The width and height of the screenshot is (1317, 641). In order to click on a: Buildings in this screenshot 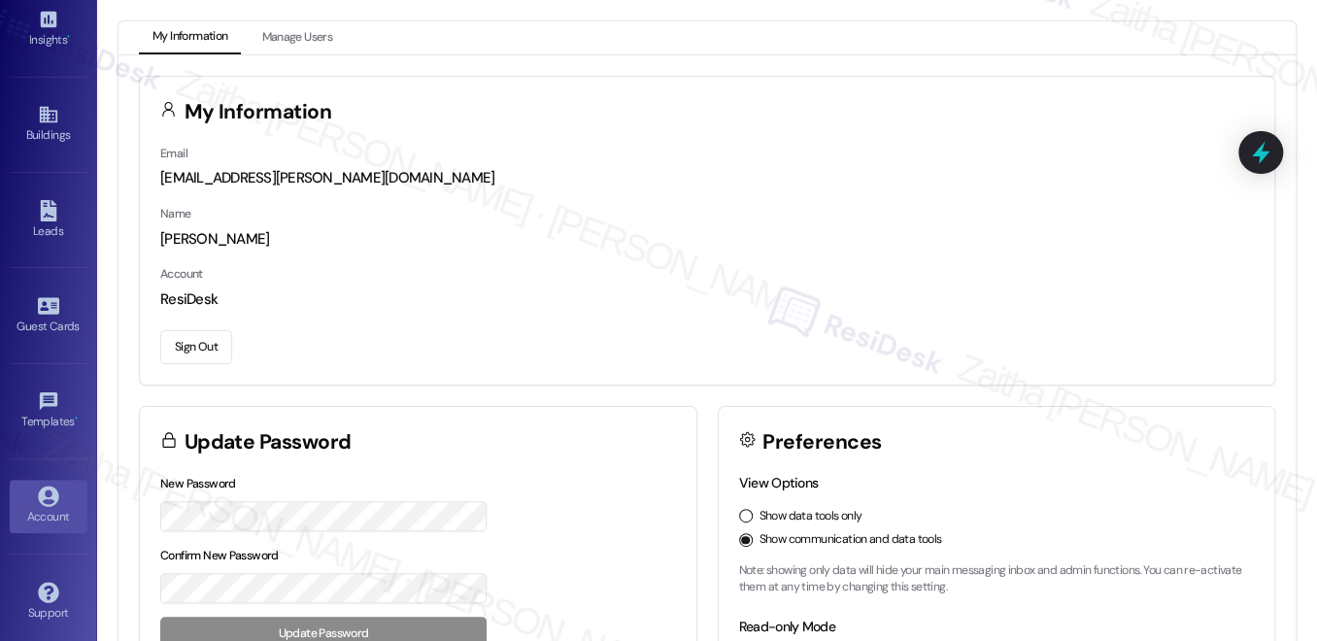, I will do `click(49, 124)`.